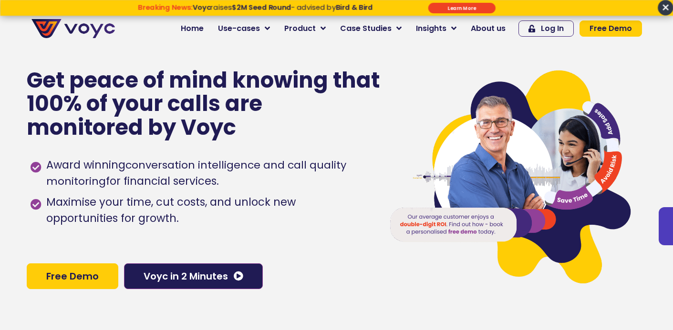  What do you see at coordinates (431, 29) in the screenshot?
I see `span: Insights` at bounding box center [431, 29].